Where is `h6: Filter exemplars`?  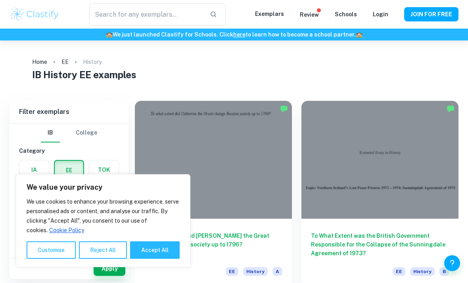
h6: Filter exemplars is located at coordinates (69, 112).